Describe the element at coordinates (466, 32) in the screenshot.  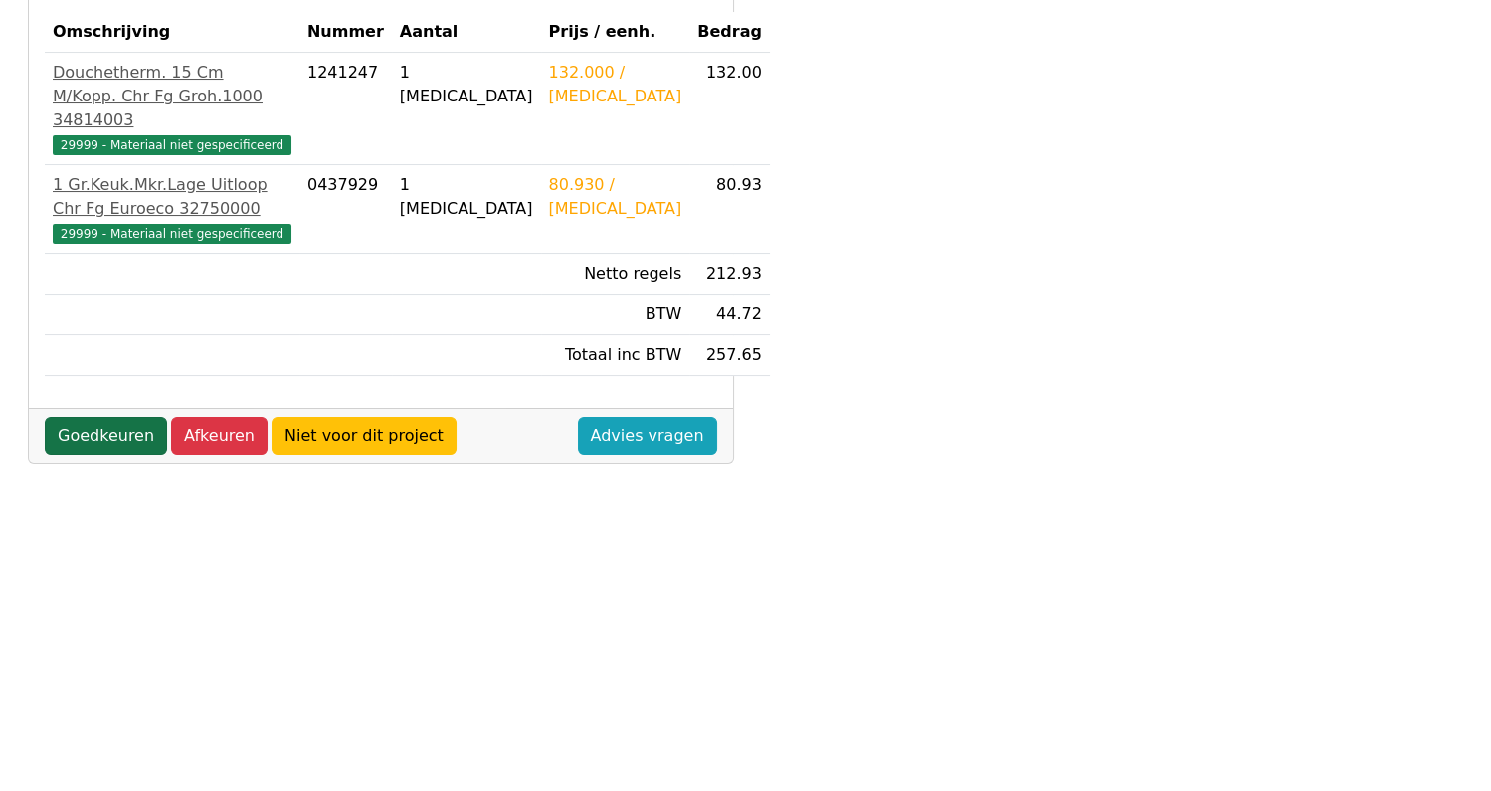
I see `th: Aantal` at that location.